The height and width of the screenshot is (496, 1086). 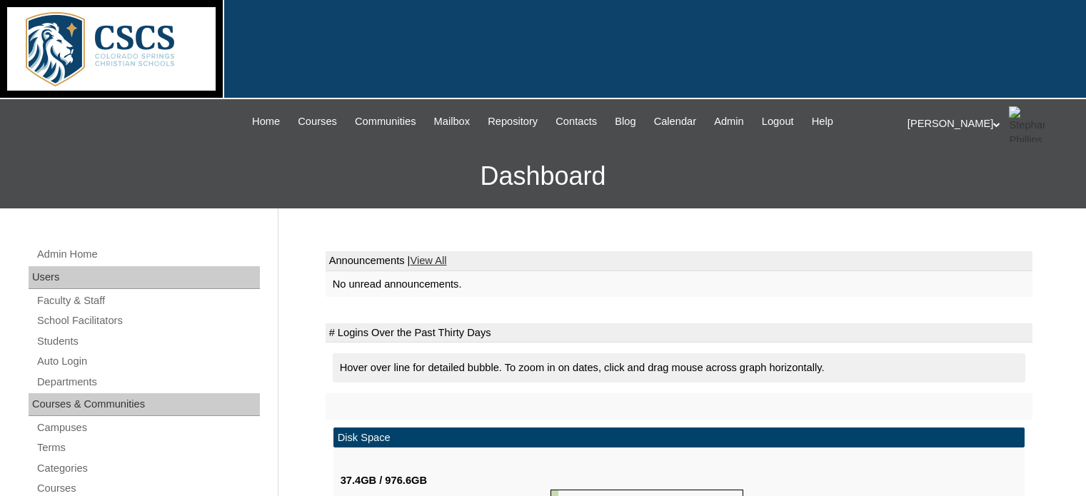 What do you see at coordinates (452, 121) in the screenshot?
I see `a: Mailbox` at bounding box center [452, 121].